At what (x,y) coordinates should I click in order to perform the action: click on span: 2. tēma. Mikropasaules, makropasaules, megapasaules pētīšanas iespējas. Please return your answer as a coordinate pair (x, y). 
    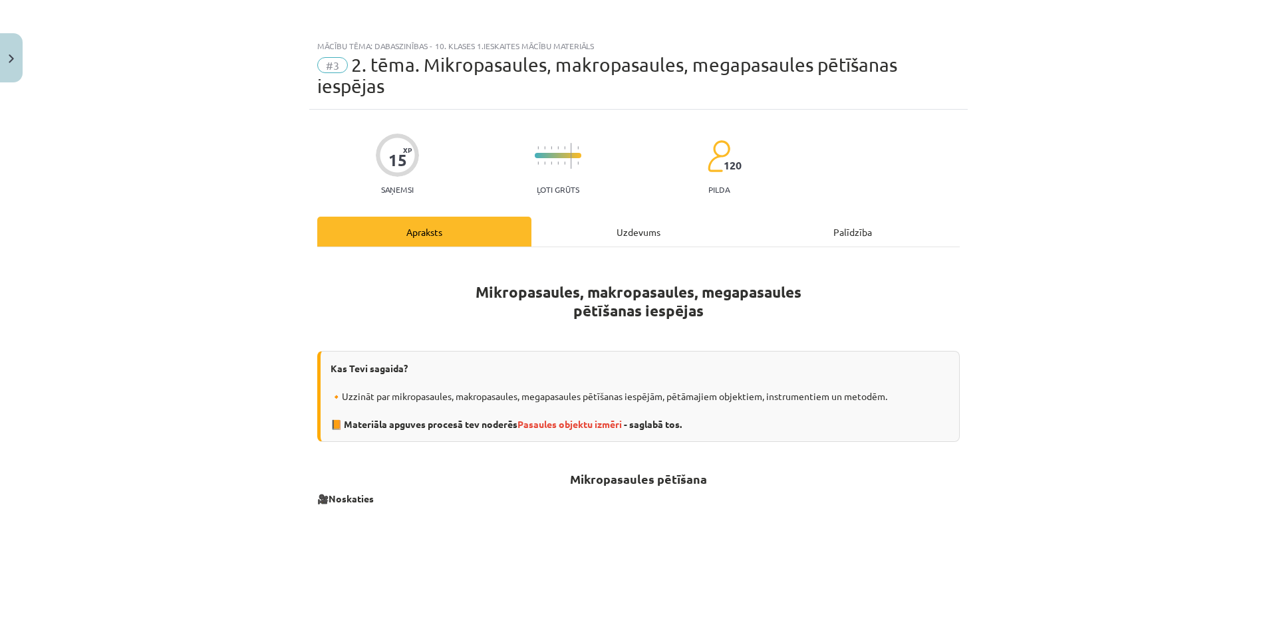
    Looking at the image, I should click on (607, 75).